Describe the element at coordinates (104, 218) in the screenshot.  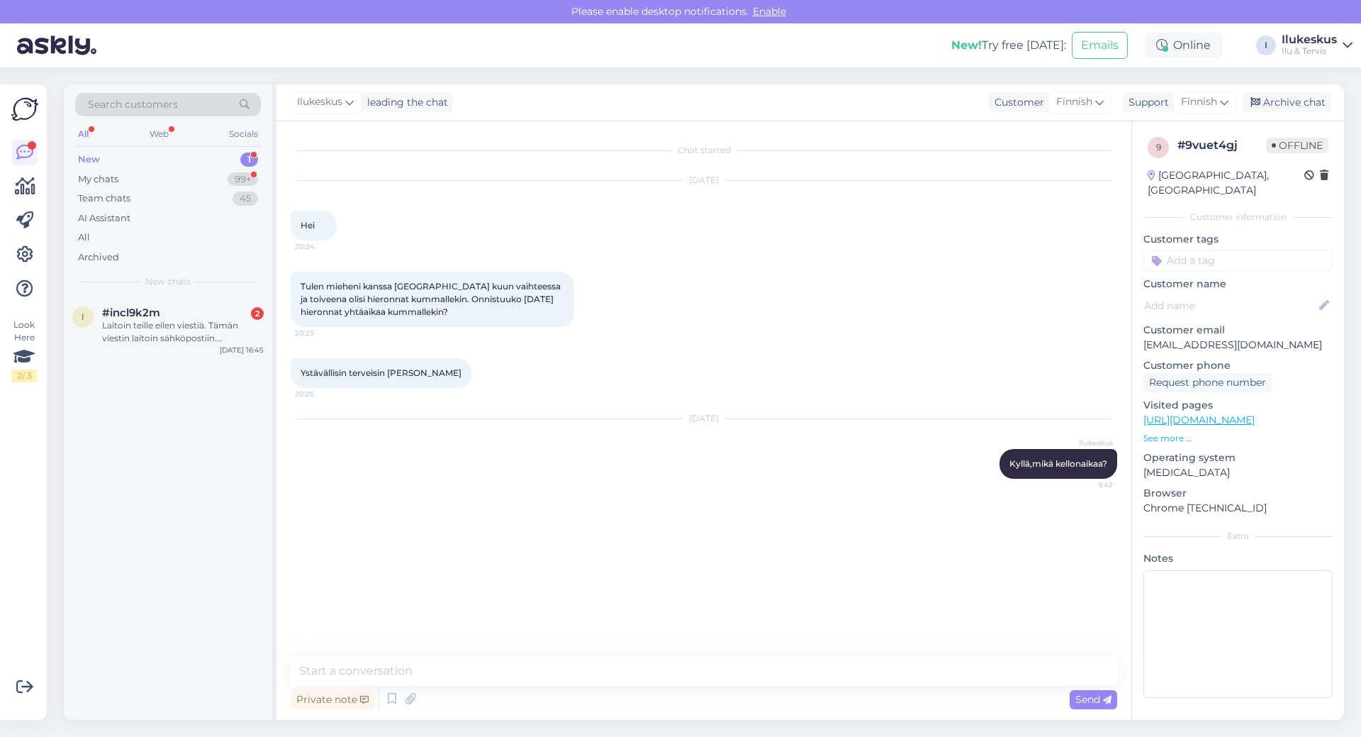
I see `div: AI Assistant` at that location.